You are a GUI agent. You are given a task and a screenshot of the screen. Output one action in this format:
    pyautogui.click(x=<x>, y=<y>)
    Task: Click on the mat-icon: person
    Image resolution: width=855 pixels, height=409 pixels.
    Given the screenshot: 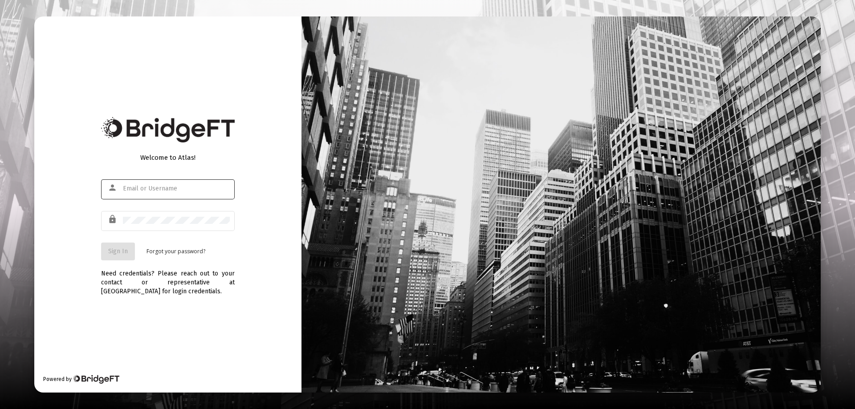 What is the action you would take?
    pyautogui.click(x=113, y=188)
    